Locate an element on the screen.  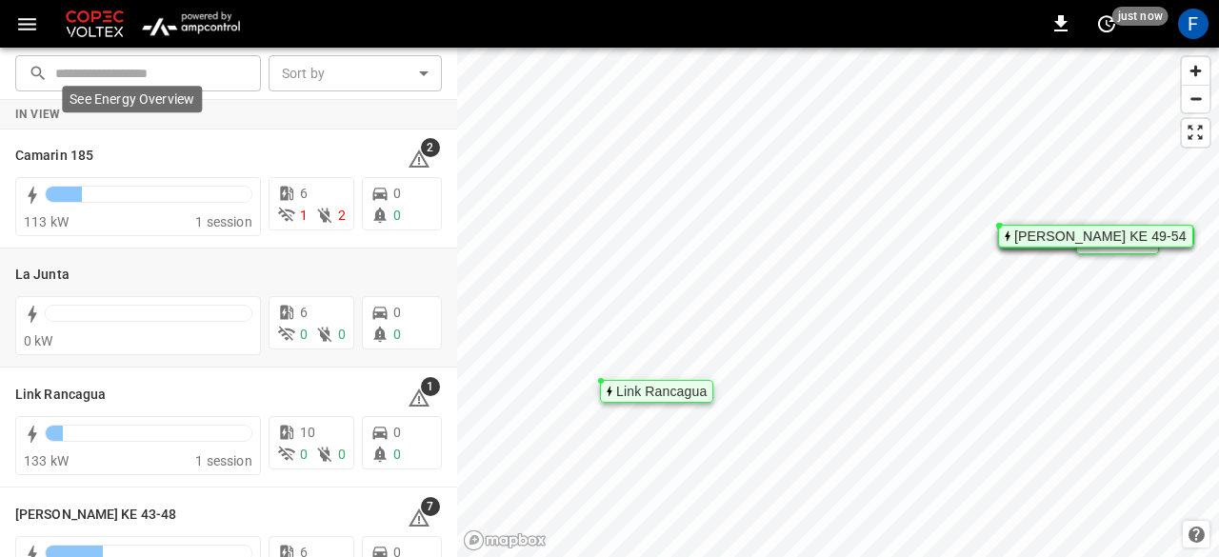
h6: Link Rancagua is located at coordinates (60, 395).